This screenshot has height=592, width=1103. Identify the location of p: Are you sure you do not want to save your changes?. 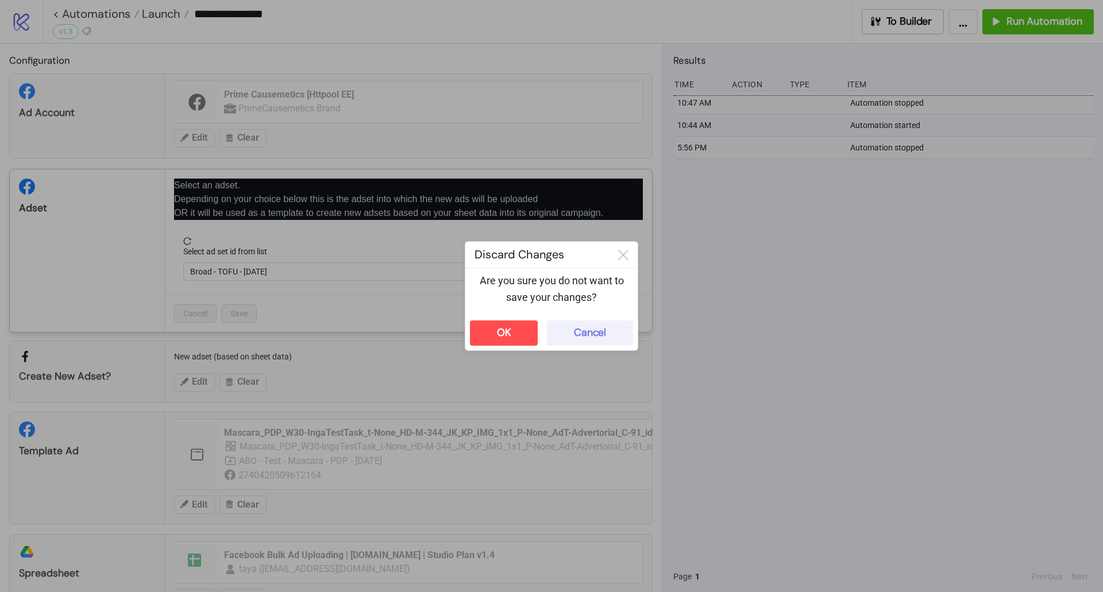
(551, 289).